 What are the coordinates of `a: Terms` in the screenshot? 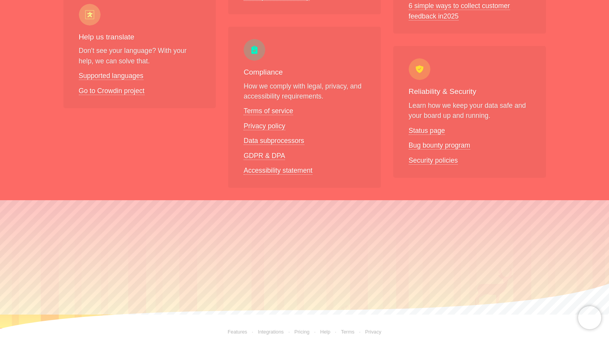 It's located at (342, 332).